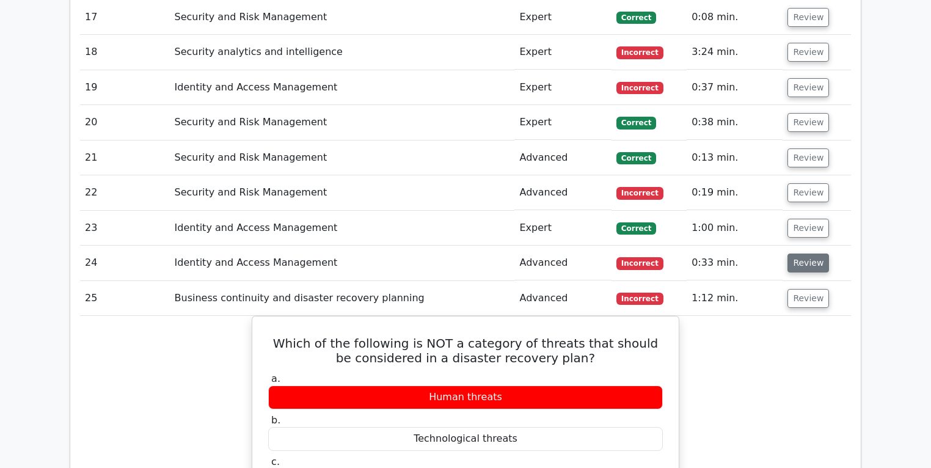 The image size is (931, 468). What do you see at coordinates (125, 192) in the screenshot?
I see `td: 22` at bounding box center [125, 192].